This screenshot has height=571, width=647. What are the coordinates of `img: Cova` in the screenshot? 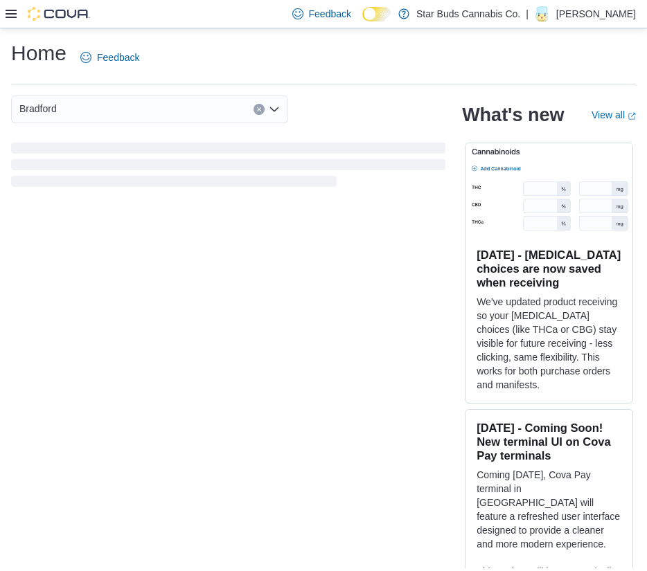 It's located at (59, 14).